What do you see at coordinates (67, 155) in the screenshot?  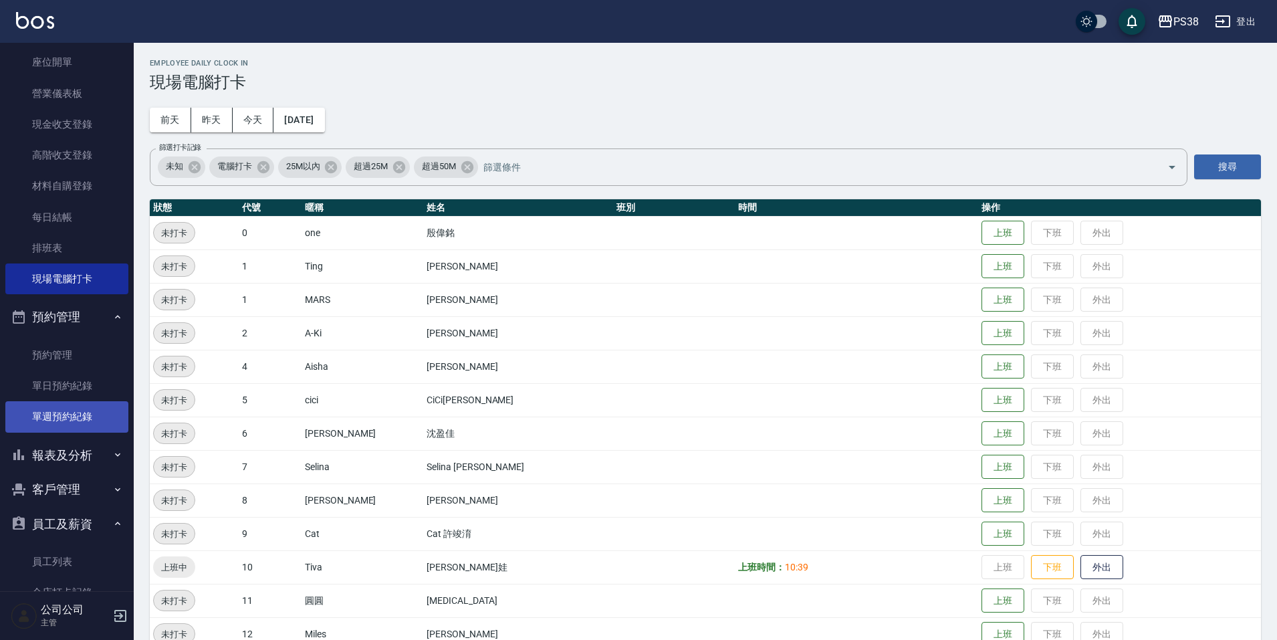 I see `a: 高階收支登錄` at bounding box center [67, 155].